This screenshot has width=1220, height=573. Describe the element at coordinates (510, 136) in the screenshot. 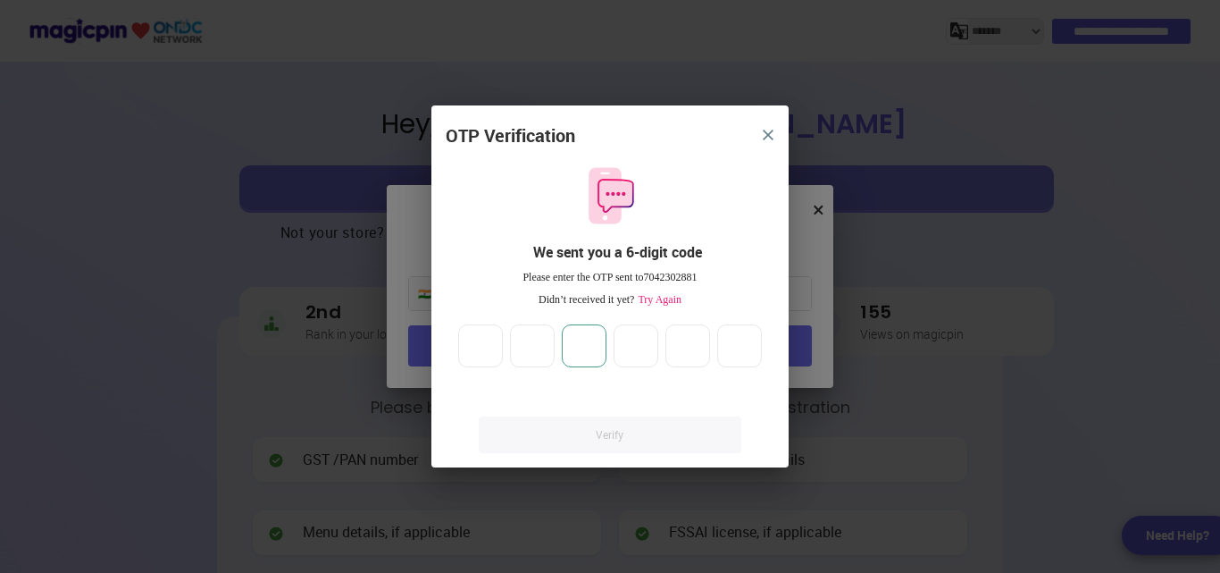

I see `div: OTP Verification` at that location.